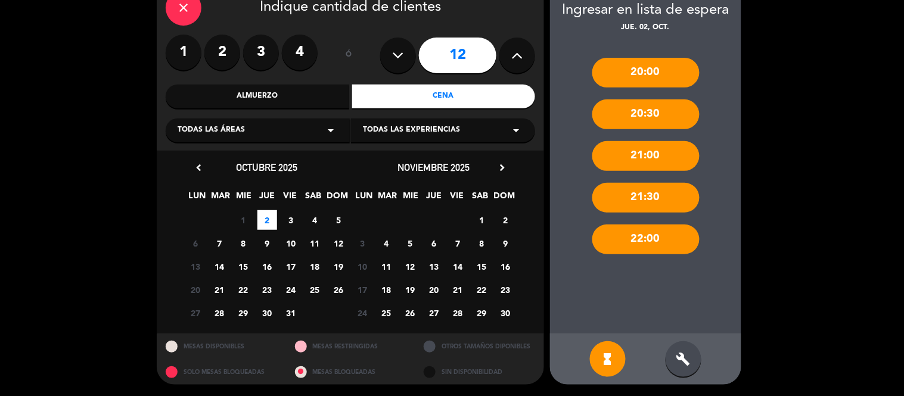  I want to click on div: MESAS RESTRINGIDAS, so click(350, 346).